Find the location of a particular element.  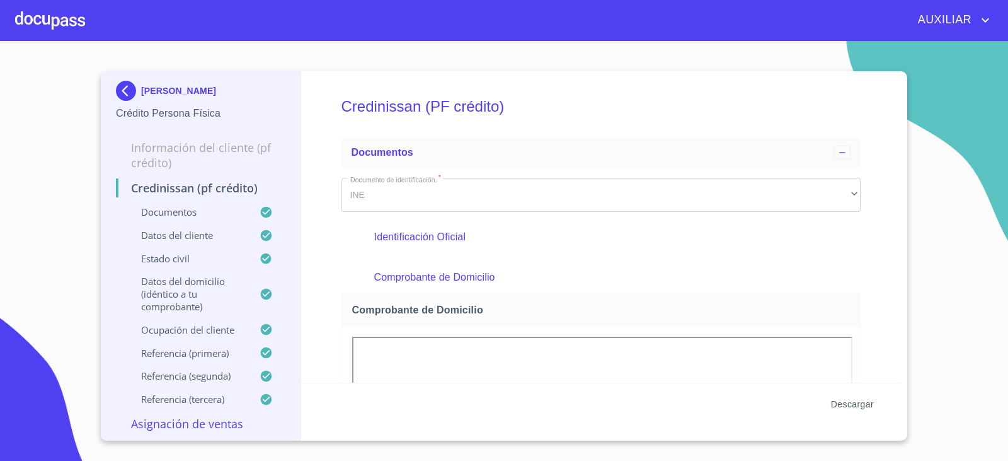

button: account of current user is located at coordinates (951, 20).